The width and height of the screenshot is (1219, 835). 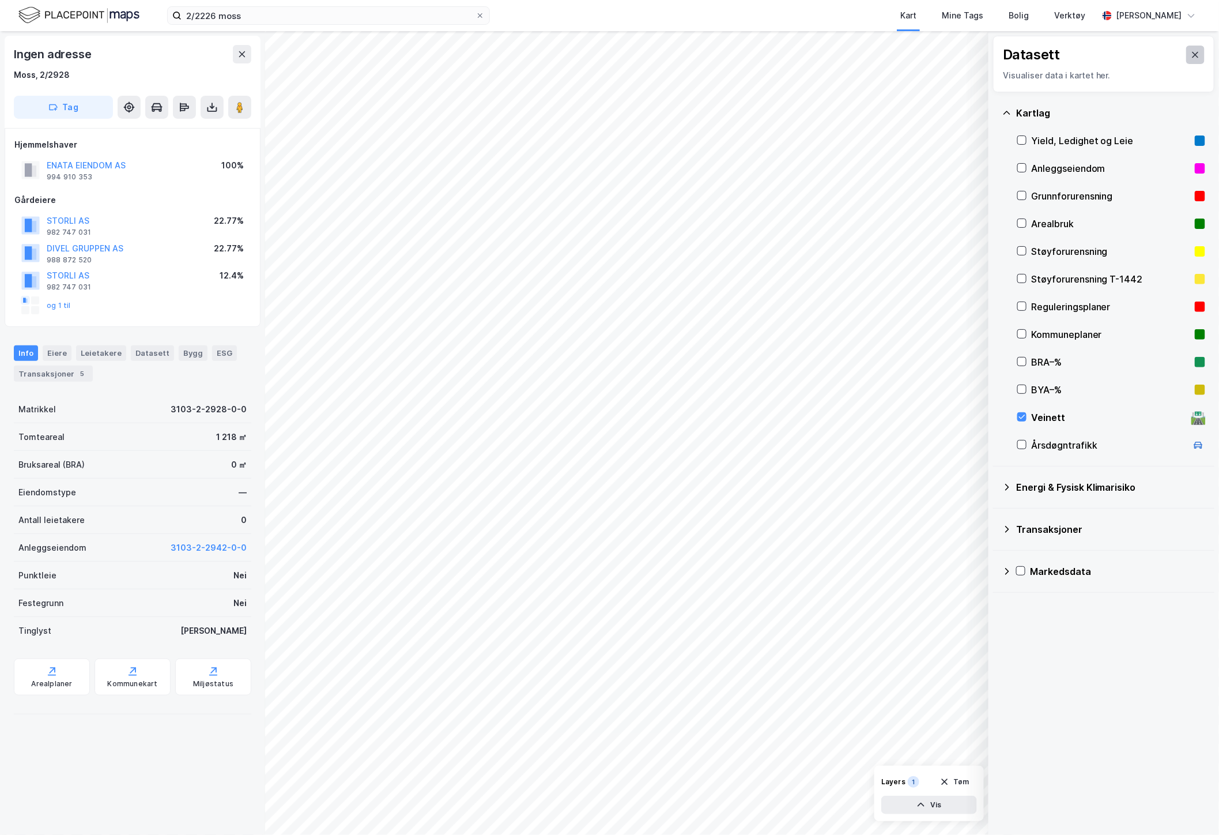 What do you see at coordinates (1109, 445) in the screenshot?
I see `div: Årsdøgntrafikk` at bounding box center [1109, 445].